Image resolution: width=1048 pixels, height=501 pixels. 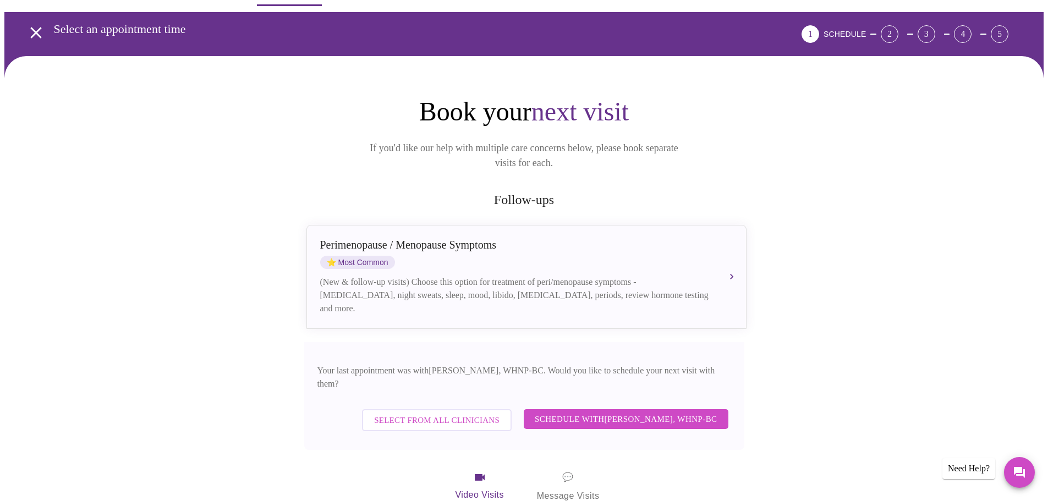 What do you see at coordinates (580, 111) in the screenshot?
I see `span: next visit` at bounding box center [580, 111].